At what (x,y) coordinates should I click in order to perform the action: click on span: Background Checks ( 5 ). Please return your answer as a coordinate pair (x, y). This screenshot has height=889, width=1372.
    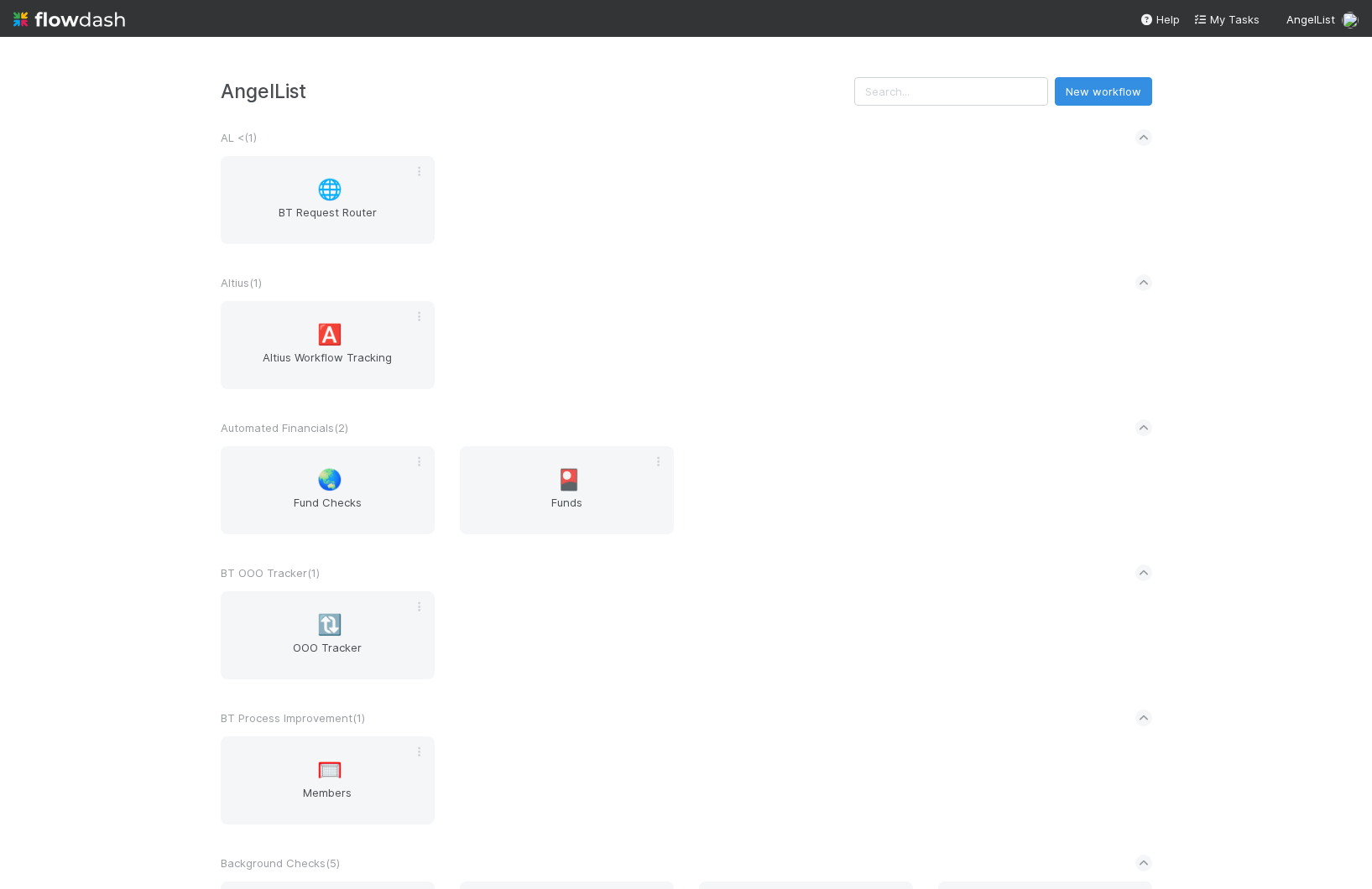
    Looking at the image, I should click on (280, 863).